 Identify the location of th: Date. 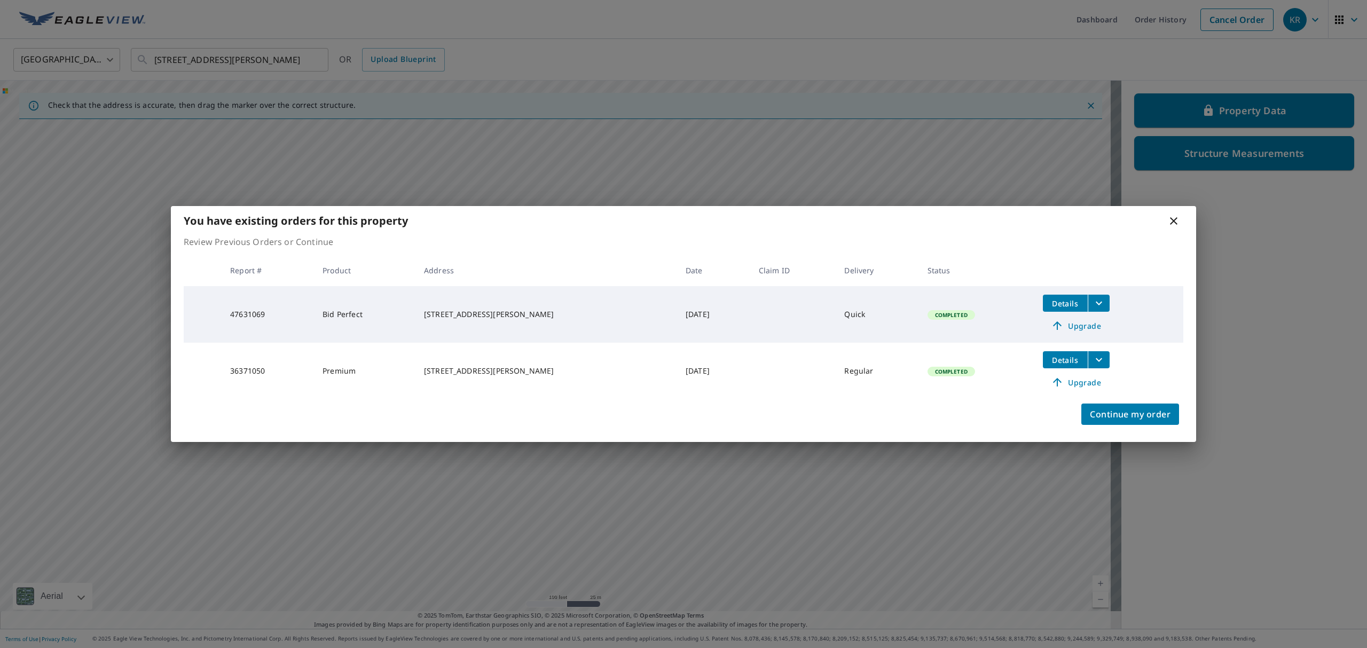
(713, 270).